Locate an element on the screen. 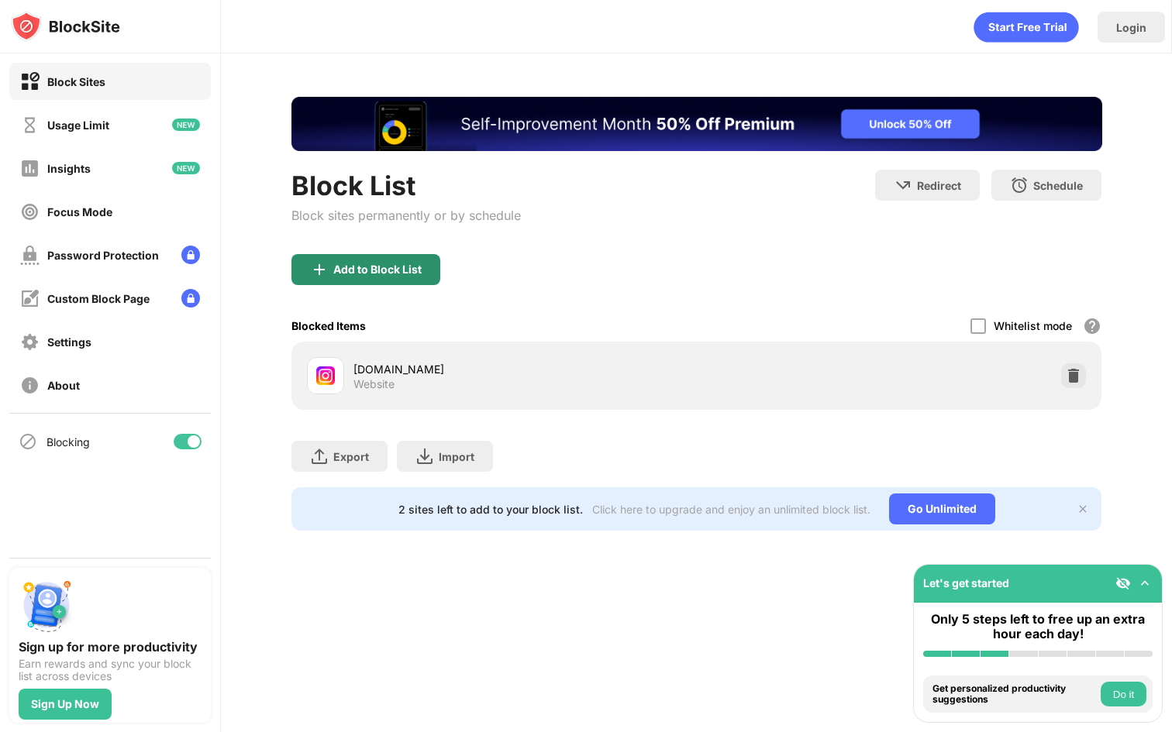 Image resolution: width=1172 pixels, height=732 pixels. div: Add to Block List is located at coordinates (377, 270).